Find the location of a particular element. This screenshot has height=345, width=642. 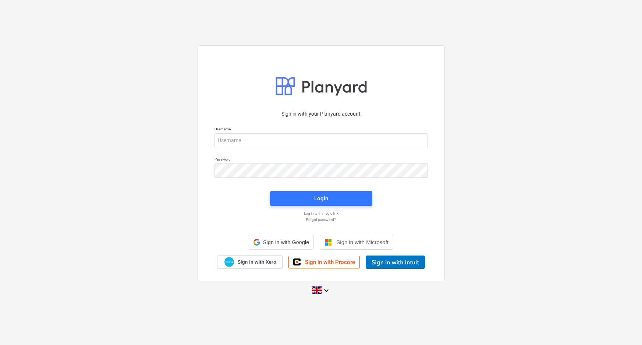

img: Microsoft logo is located at coordinates (328, 242).